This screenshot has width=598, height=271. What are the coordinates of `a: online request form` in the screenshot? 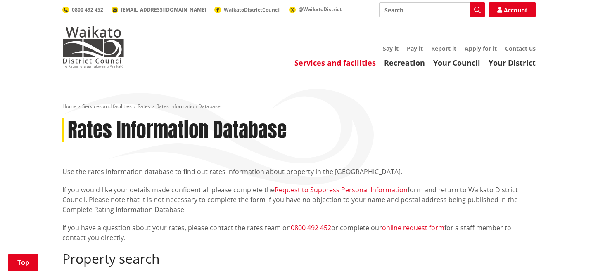 It's located at (413, 228).